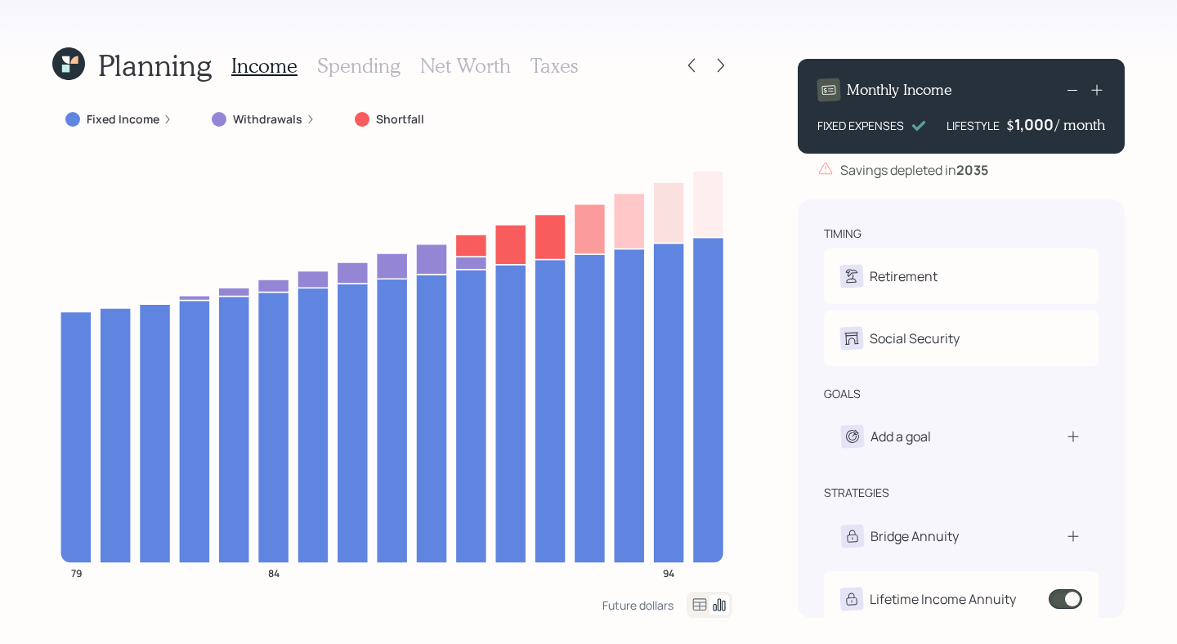 The width and height of the screenshot is (1177, 644). What do you see at coordinates (465, 65) in the screenshot?
I see `h3: Net Worth` at bounding box center [465, 65].